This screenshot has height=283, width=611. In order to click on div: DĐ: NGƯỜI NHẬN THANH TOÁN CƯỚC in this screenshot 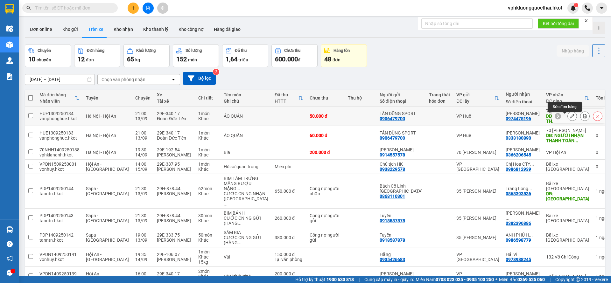, I will do `click(568, 138)`.